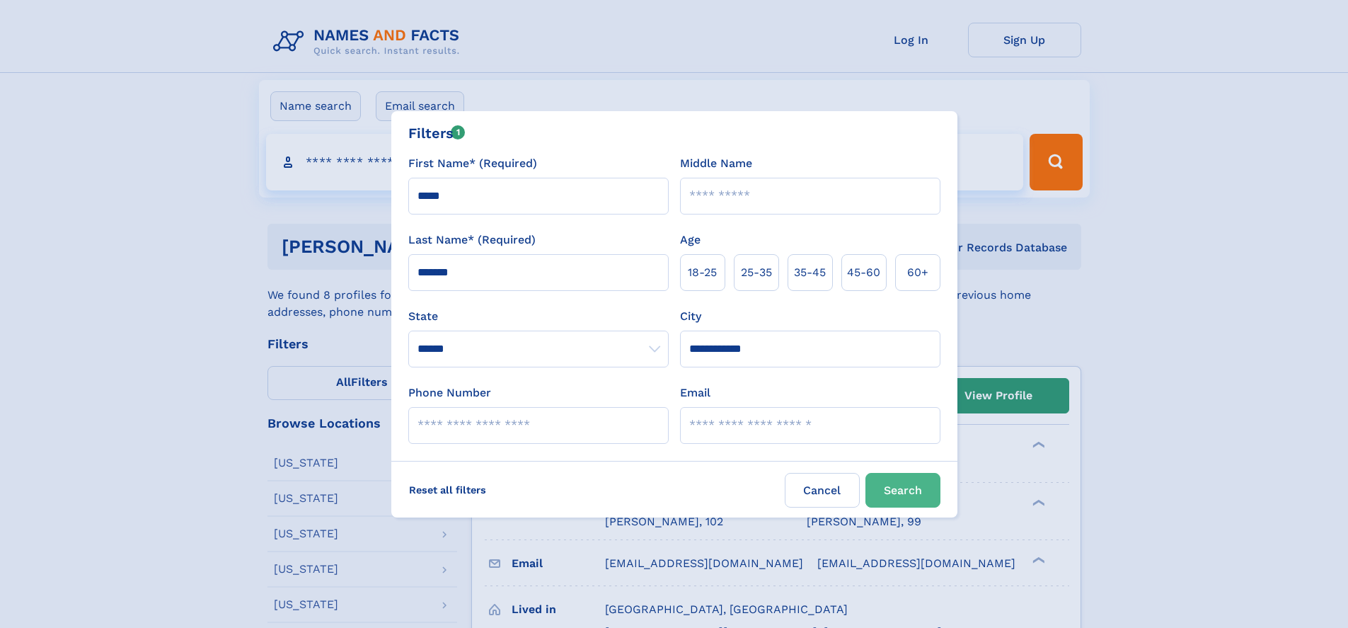 The image size is (1348, 628). What do you see at coordinates (918, 272) in the screenshot?
I see `span: 60+` at bounding box center [918, 272].